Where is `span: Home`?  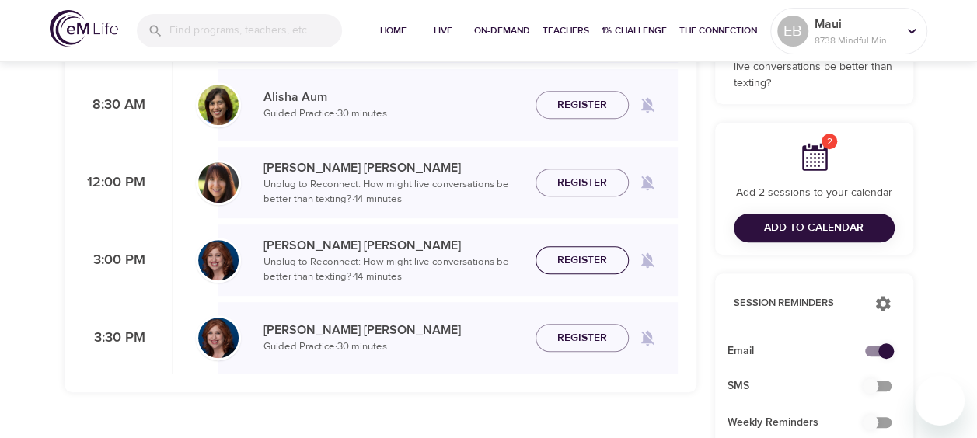
span: Home is located at coordinates (393, 30).